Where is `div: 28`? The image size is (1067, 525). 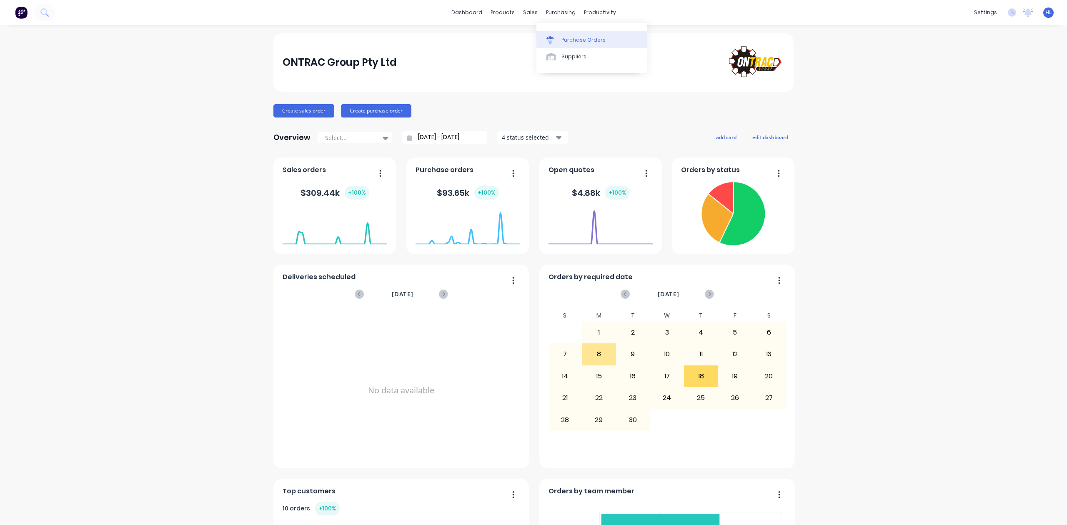 div: 28 is located at coordinates (565, 420).